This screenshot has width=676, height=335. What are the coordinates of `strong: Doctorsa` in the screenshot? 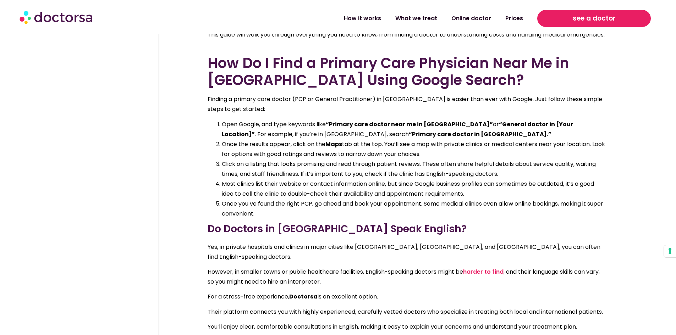 It's located at (303, 297).